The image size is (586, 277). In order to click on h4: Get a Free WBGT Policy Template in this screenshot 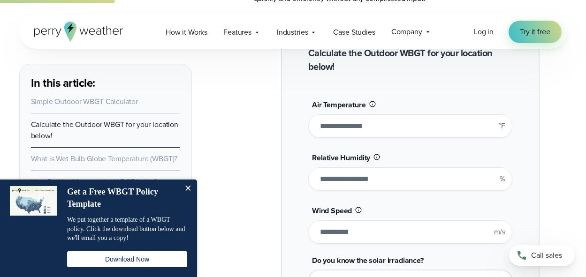, I will do `click(122, 198)`.